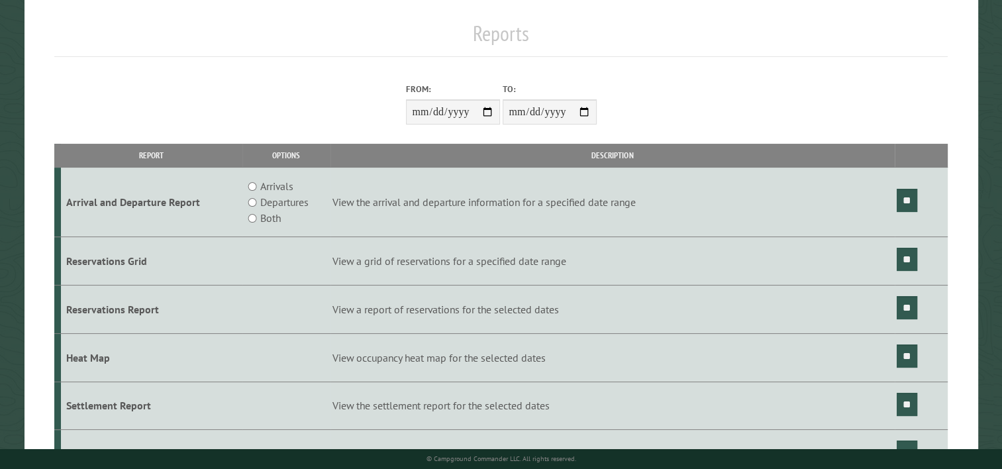  What do you see at coordinates (612, 405) in the screenshot?
I see `td: View the settlement report for the selected dates` at bounding box center [612, 405].